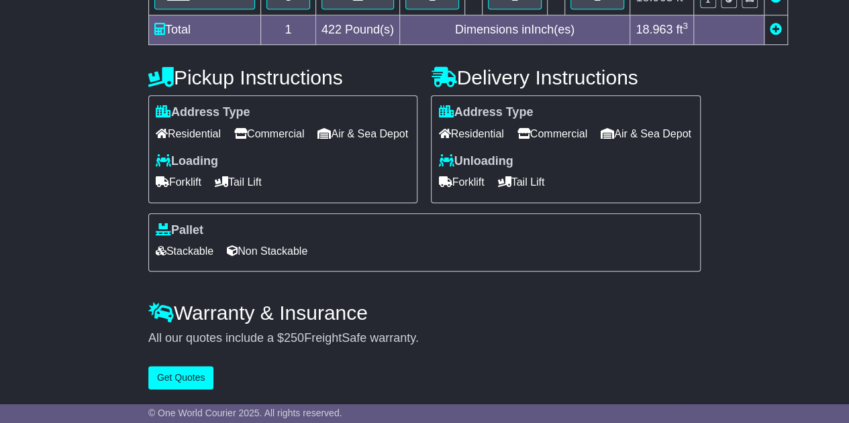  I want to click on span: ft, so click(682, 30).